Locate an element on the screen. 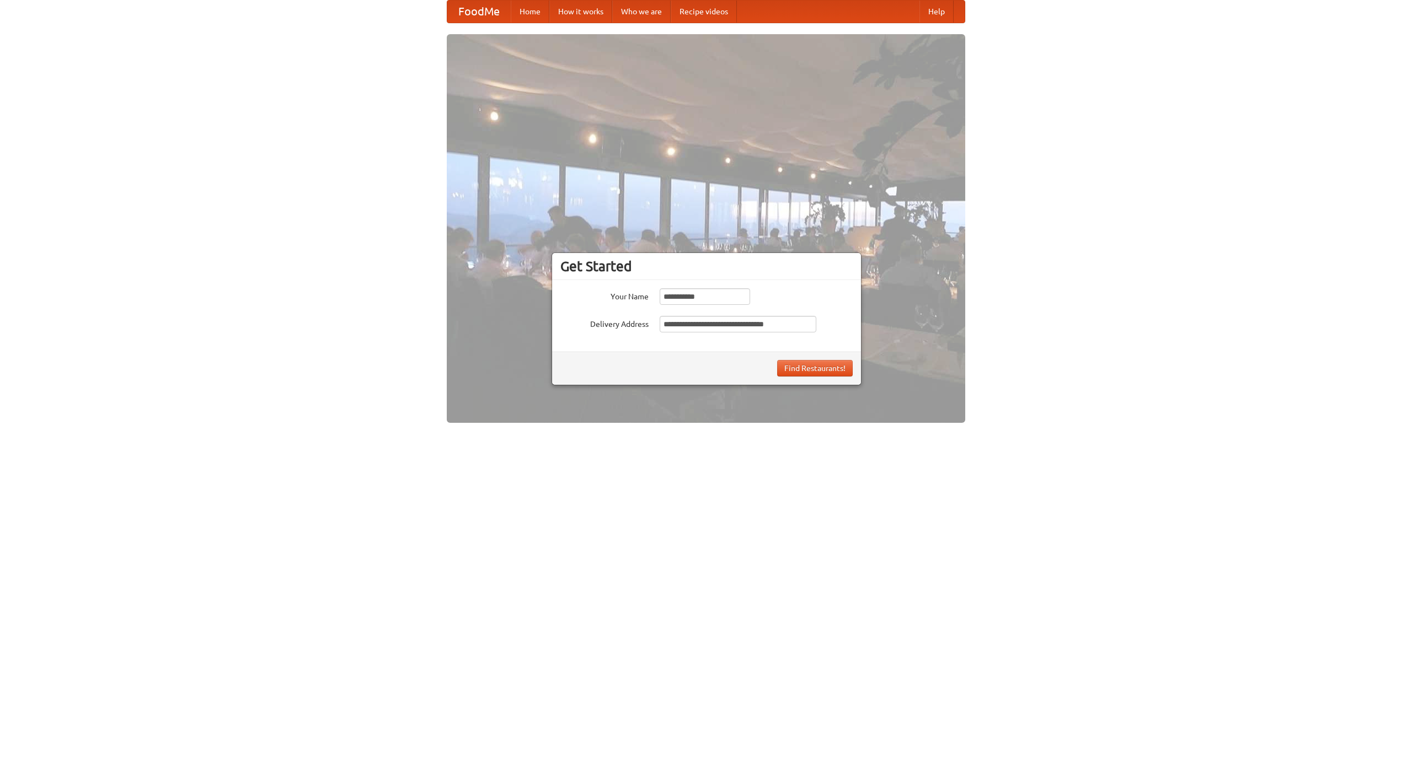  a: FoodMe is located at coordinates (479, 12).